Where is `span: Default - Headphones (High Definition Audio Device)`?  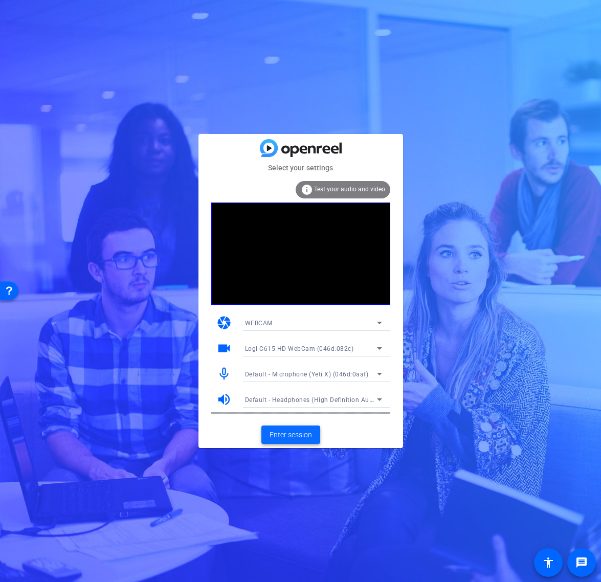
span: Default - Headphones (High Definition Audio Device) is located at coordinates (324, 399).